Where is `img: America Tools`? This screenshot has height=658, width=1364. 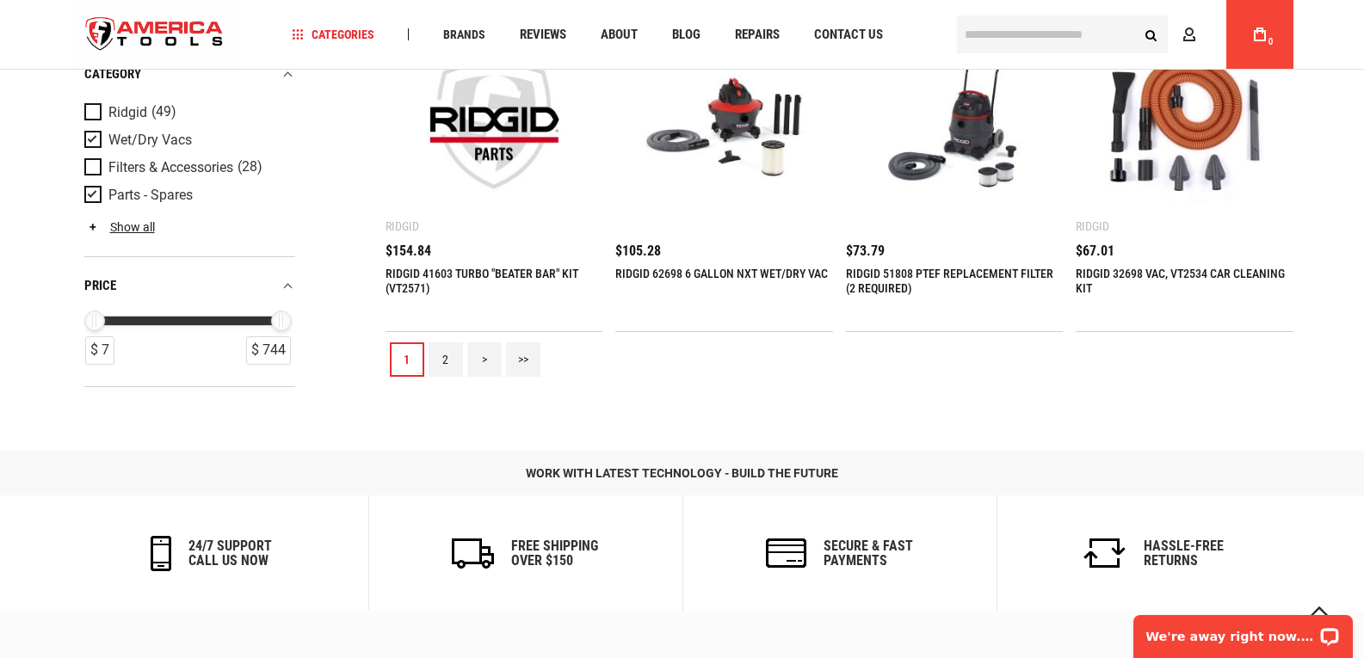
img: America Tools is located at coordinates (155, 34).